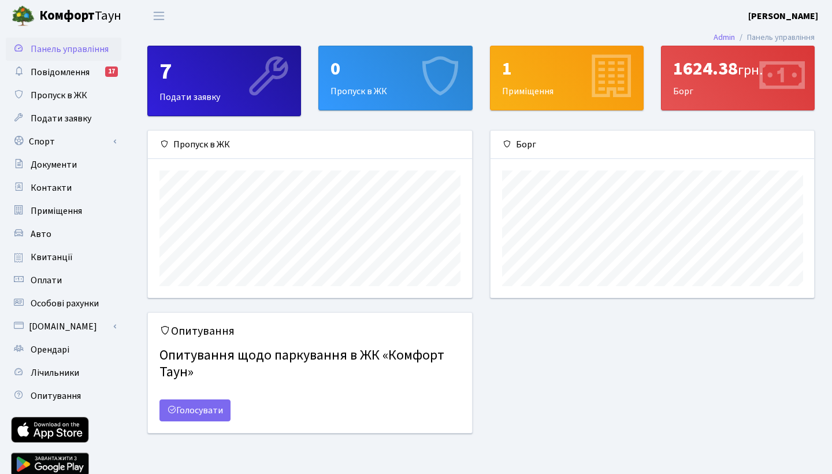 This screenshot has height=474, width=832. I want to click on a: Приміщення, so click(64, 211).